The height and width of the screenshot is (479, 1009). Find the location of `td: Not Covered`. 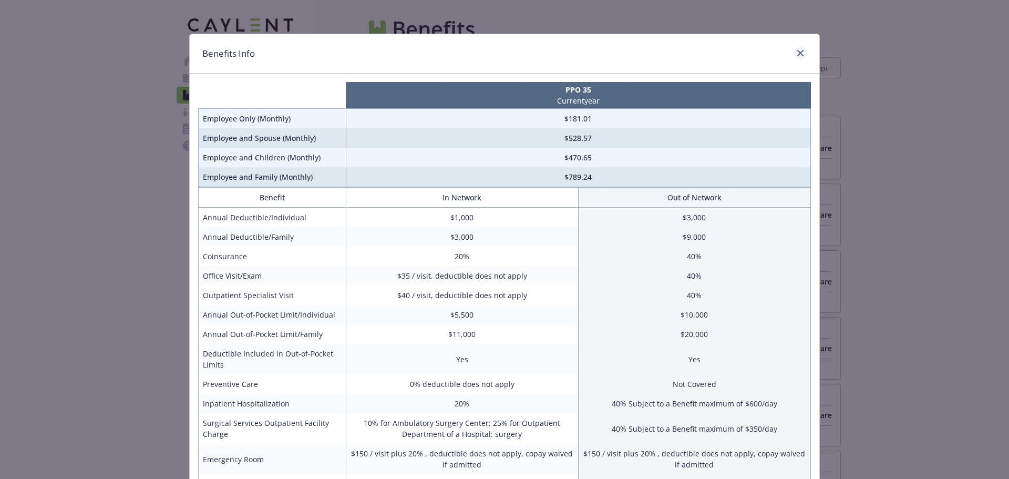

td: Not Covered is located at coordinates (694, 384).